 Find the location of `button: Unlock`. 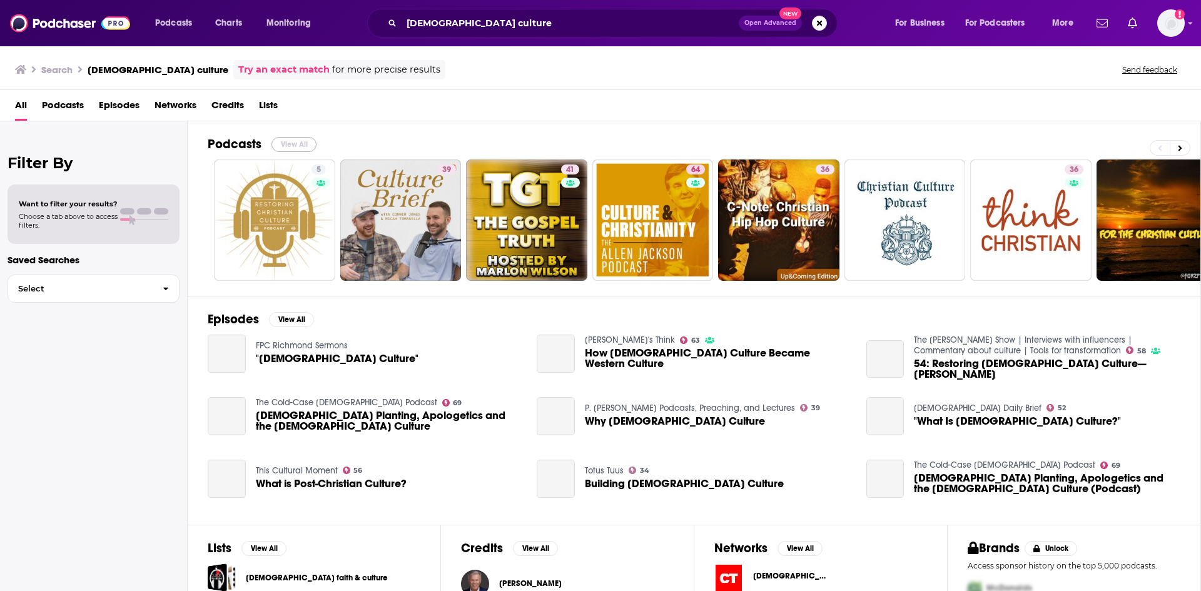

button: Unlock is located at coordinates (1051, 549).